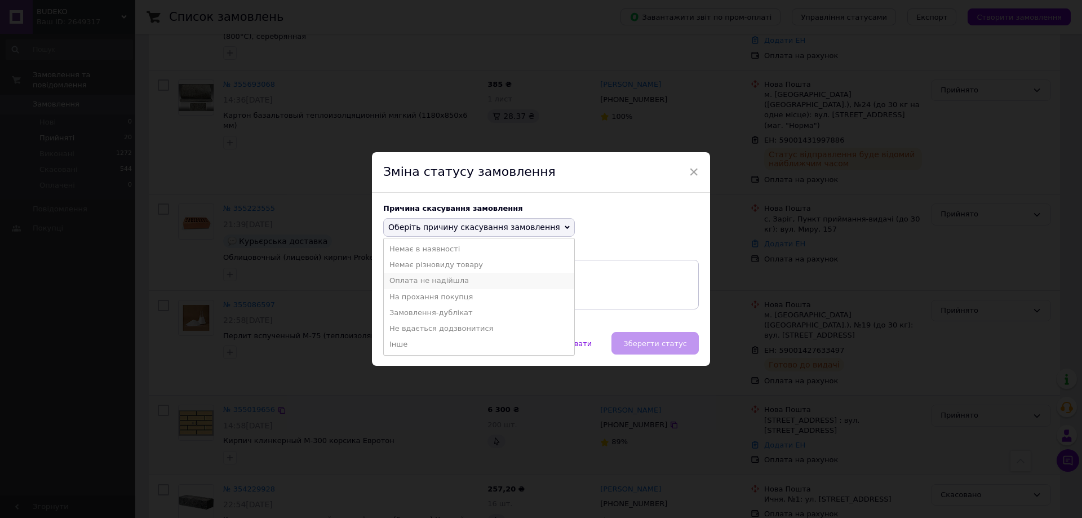 Image resolution: width=1082 pixels, height=518 pixels. What do you see at coordinates (479, 313) in the screenshot?
I see `li: Замовлення-дублікат` at bounding box center [479, 313].